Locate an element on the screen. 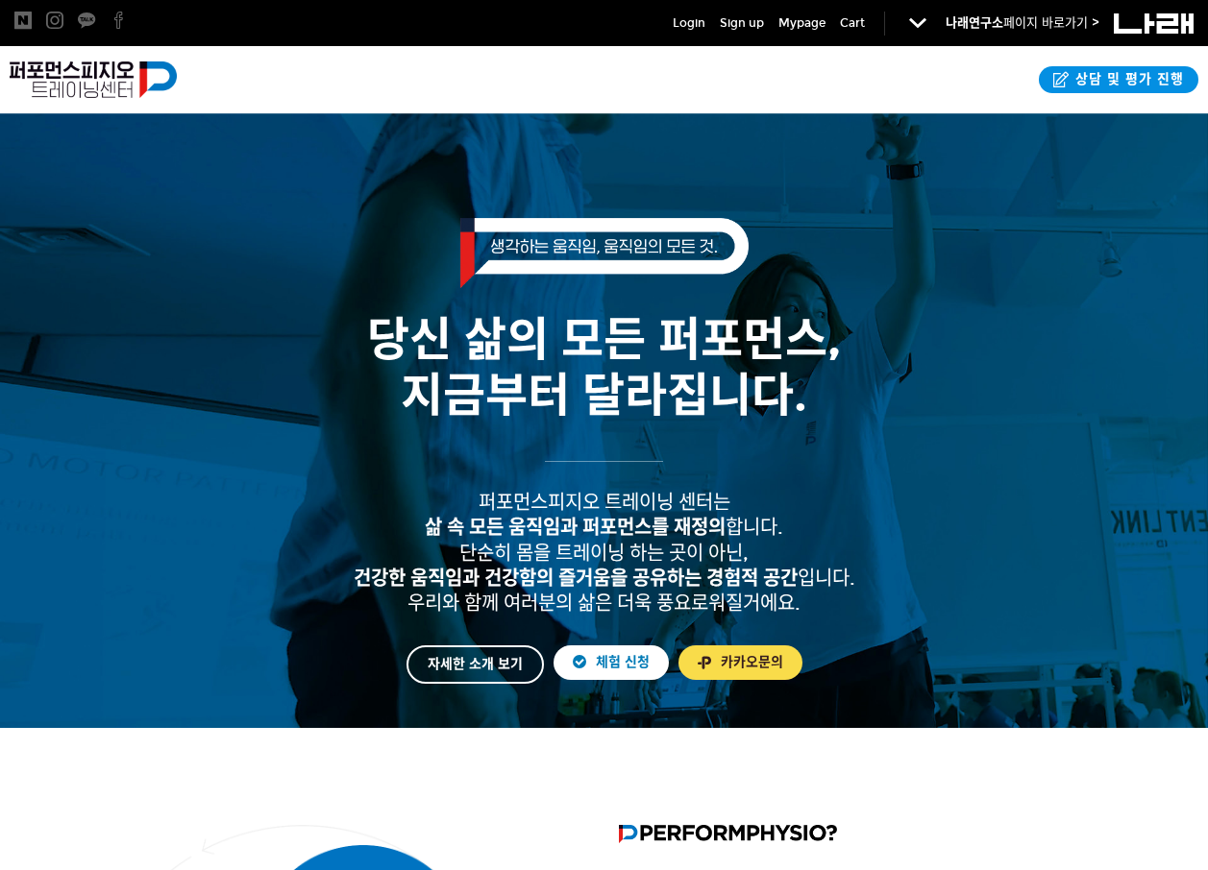 The image size is (1208, 870). a: Mypage is located at coordinates (801, 23).